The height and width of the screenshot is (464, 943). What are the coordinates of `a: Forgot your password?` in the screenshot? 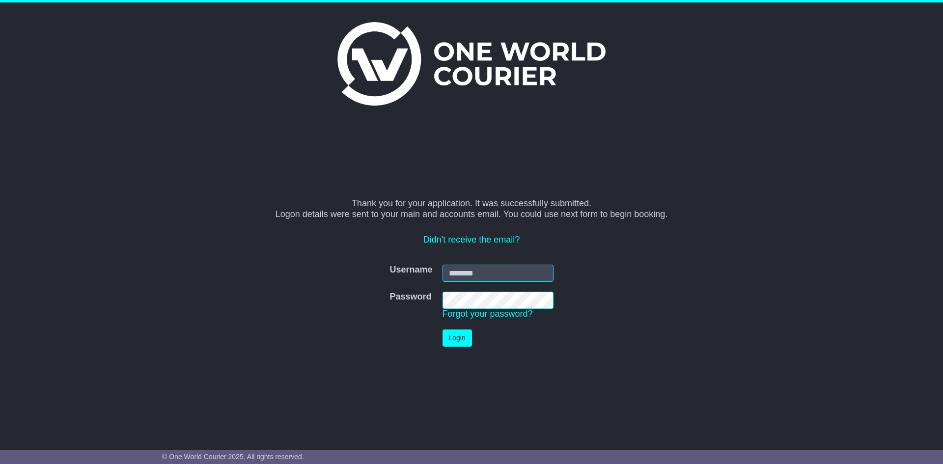 It's located at (488, 314).